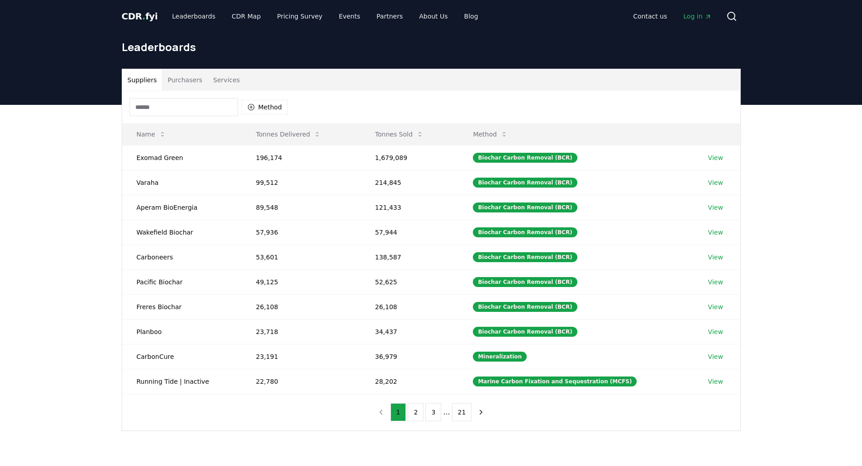  I want to click on td: 1,679,089, so click(409, 157).